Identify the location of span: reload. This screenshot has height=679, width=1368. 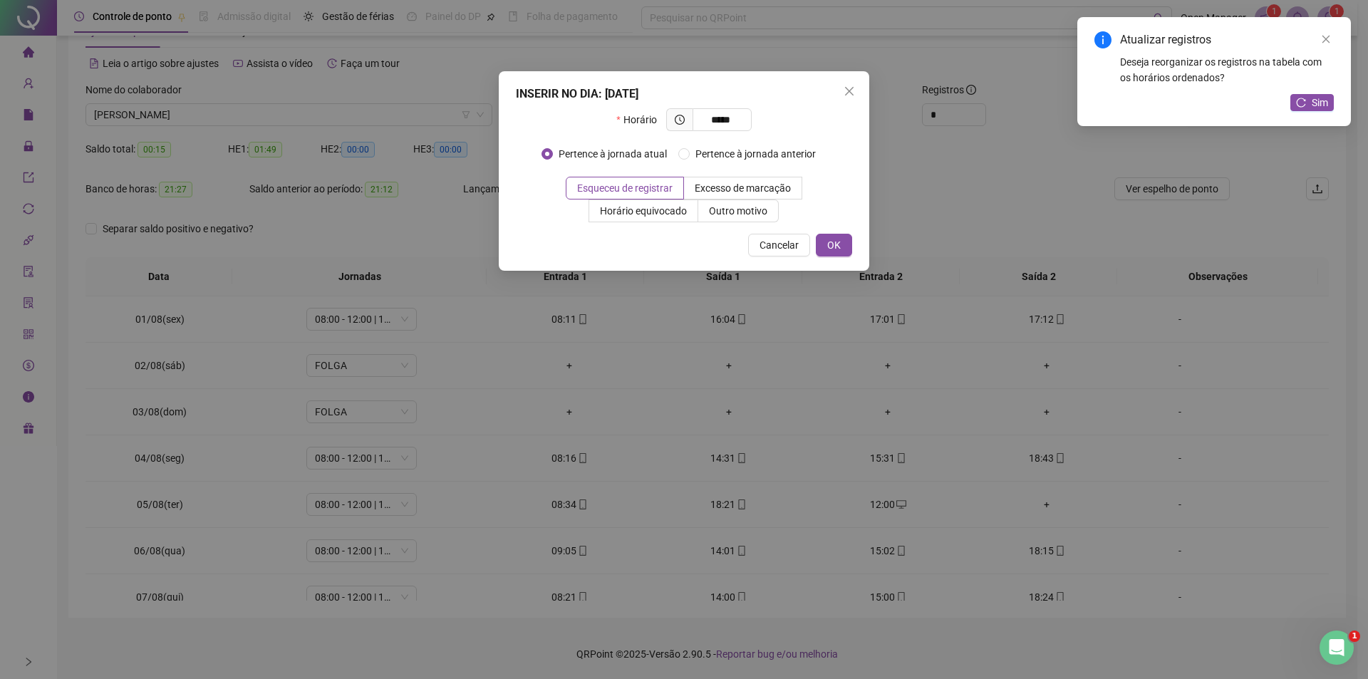
(1301, 103).